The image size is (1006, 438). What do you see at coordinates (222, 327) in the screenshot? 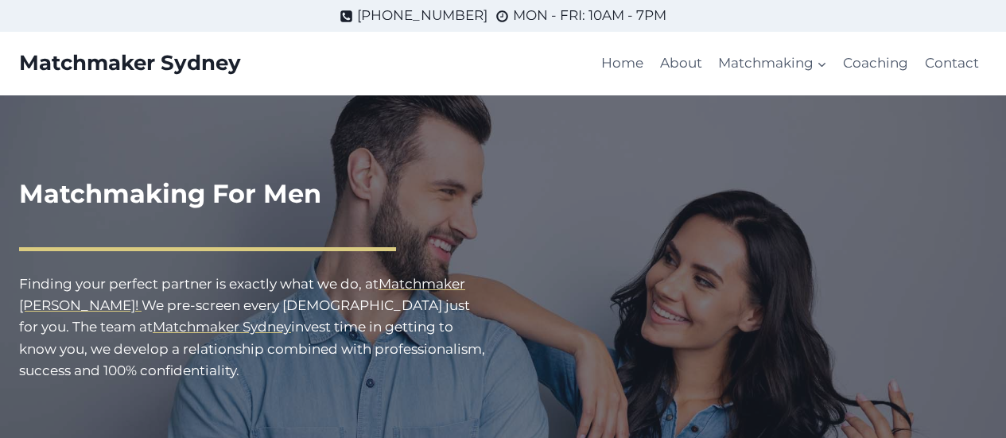
I see `mark: Matchmaker Sydney` at bounding box center [222, 327].